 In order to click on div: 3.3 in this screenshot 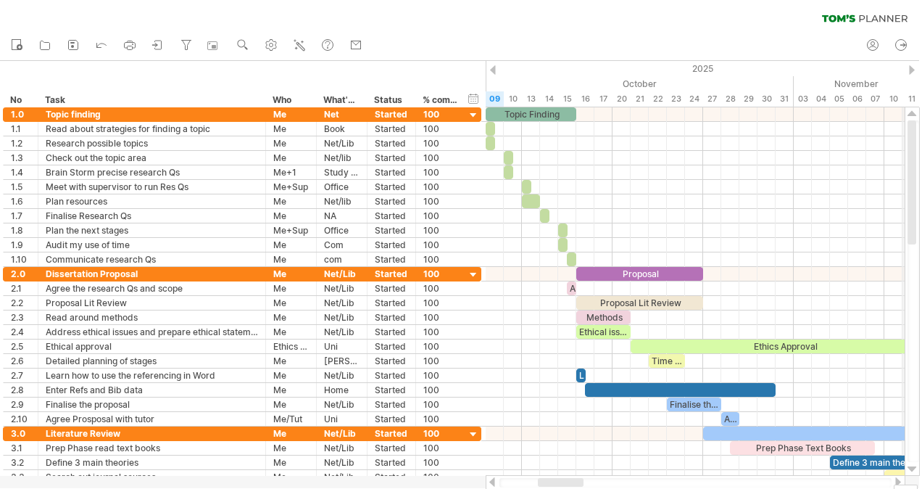, I will do `click(20, 476)`.